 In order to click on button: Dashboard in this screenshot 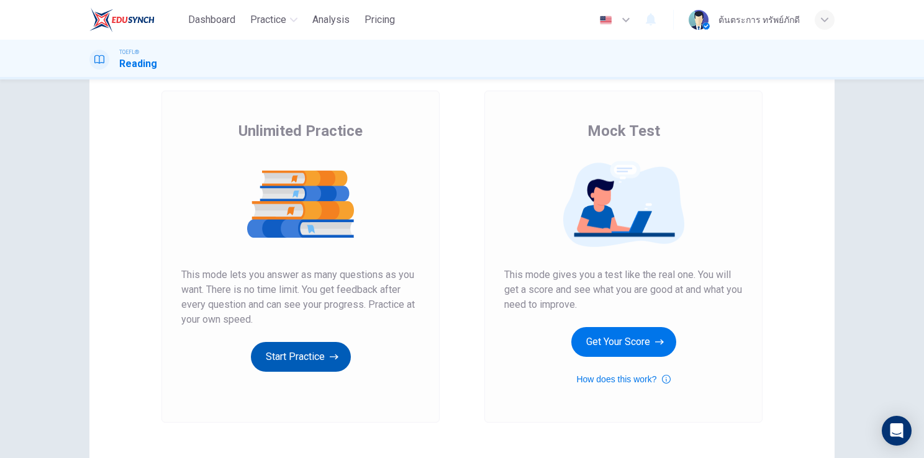, I will do `click(212, 20)`.